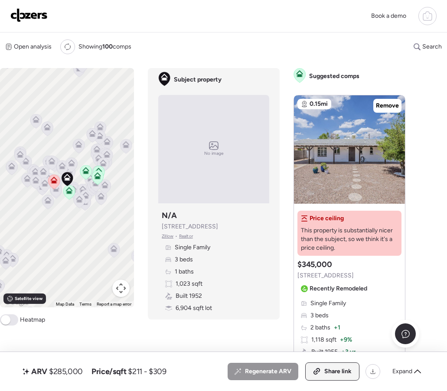  Describe the element at coordinates (334, 76) in the screenshot. I see `span: Suggested comps` at that location.